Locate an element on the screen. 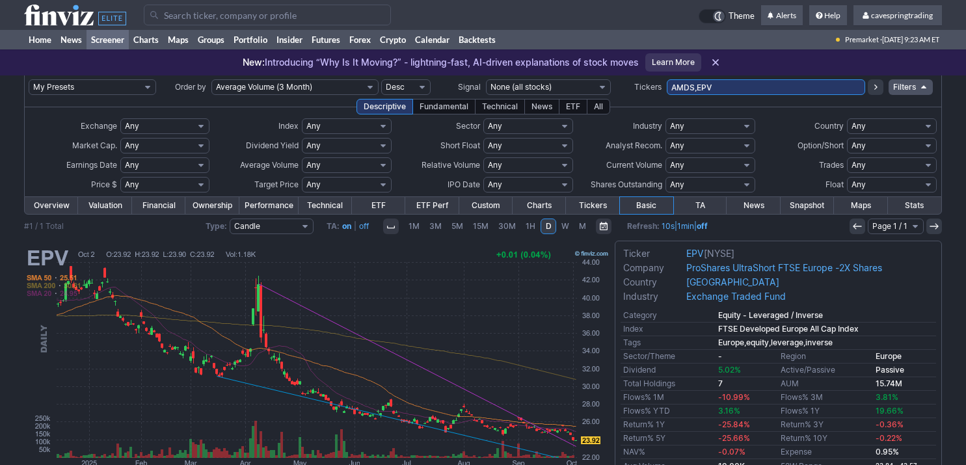 This screenshot has width=966, height=465. span: 1M is located at coordinates (414, 226).